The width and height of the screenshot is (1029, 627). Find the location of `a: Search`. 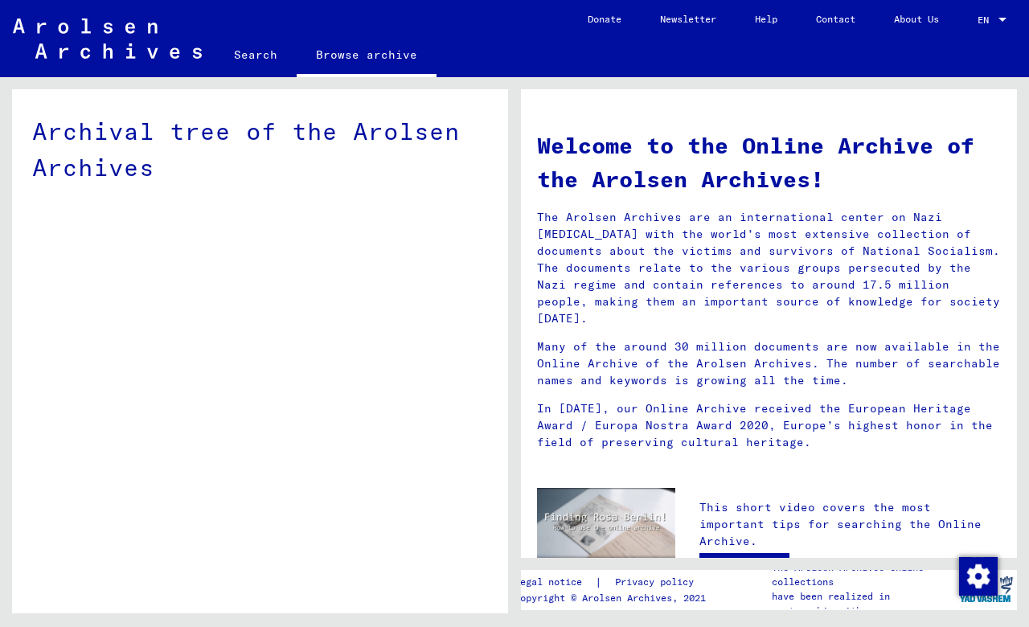

a: Search is located at coordinates (256, 55).